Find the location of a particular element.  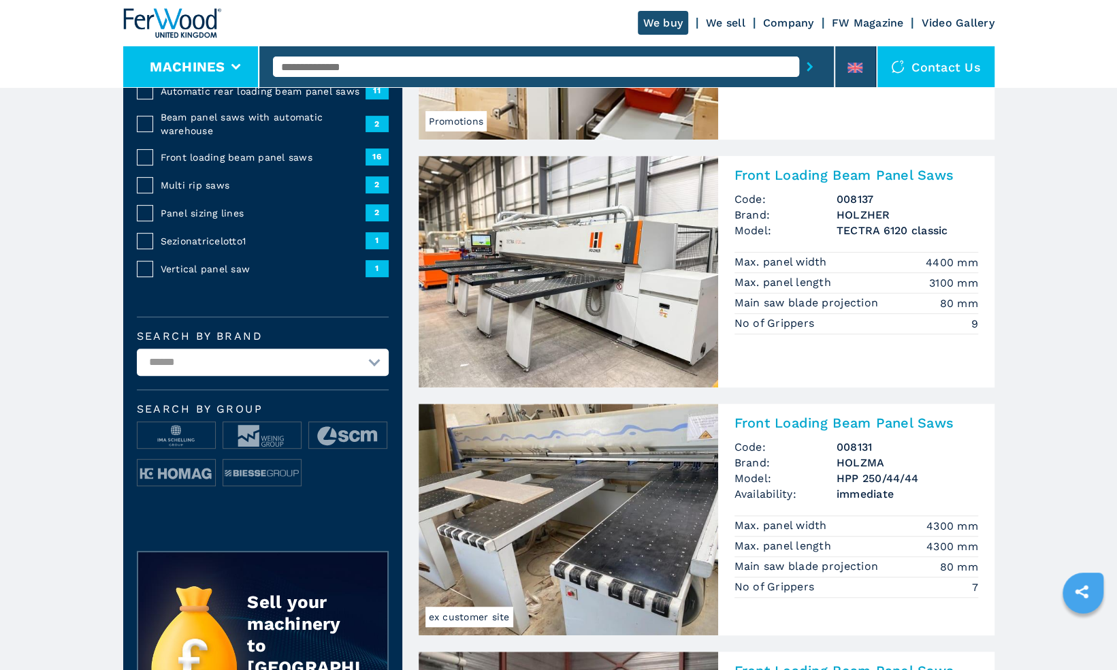

span: Search by group is located at coordinates (263, 409).